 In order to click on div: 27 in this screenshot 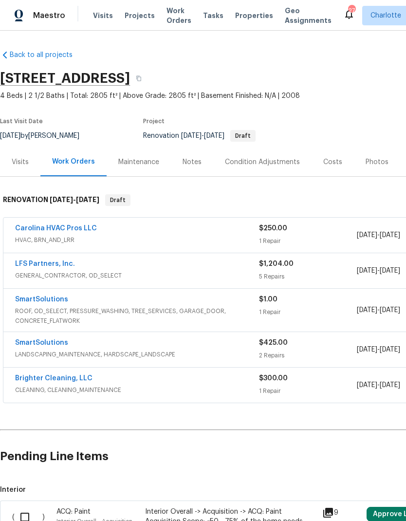, I will do `click(352, 11)`.